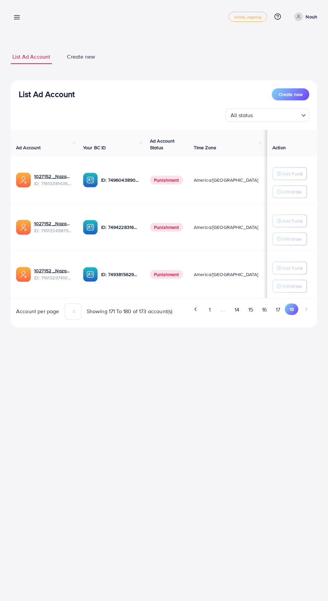  Describe the element at coordinates (311, 17) in the screenshot. I see `p: Nouh` at that location.